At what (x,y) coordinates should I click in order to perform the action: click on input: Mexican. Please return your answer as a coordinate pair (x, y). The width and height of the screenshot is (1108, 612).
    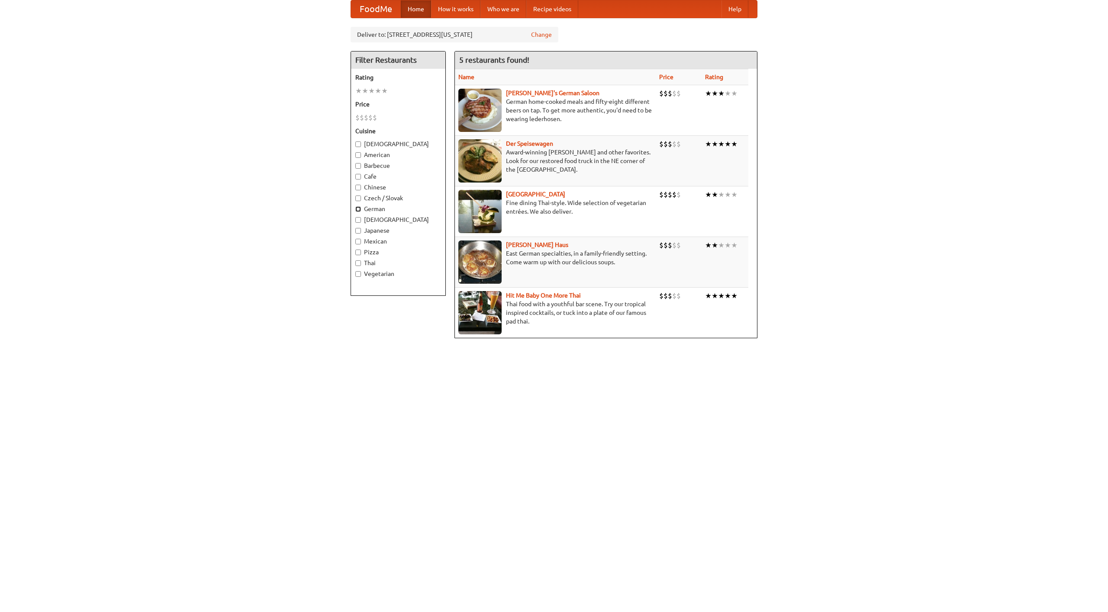
    Looking at the image, I should click on (358, 241).